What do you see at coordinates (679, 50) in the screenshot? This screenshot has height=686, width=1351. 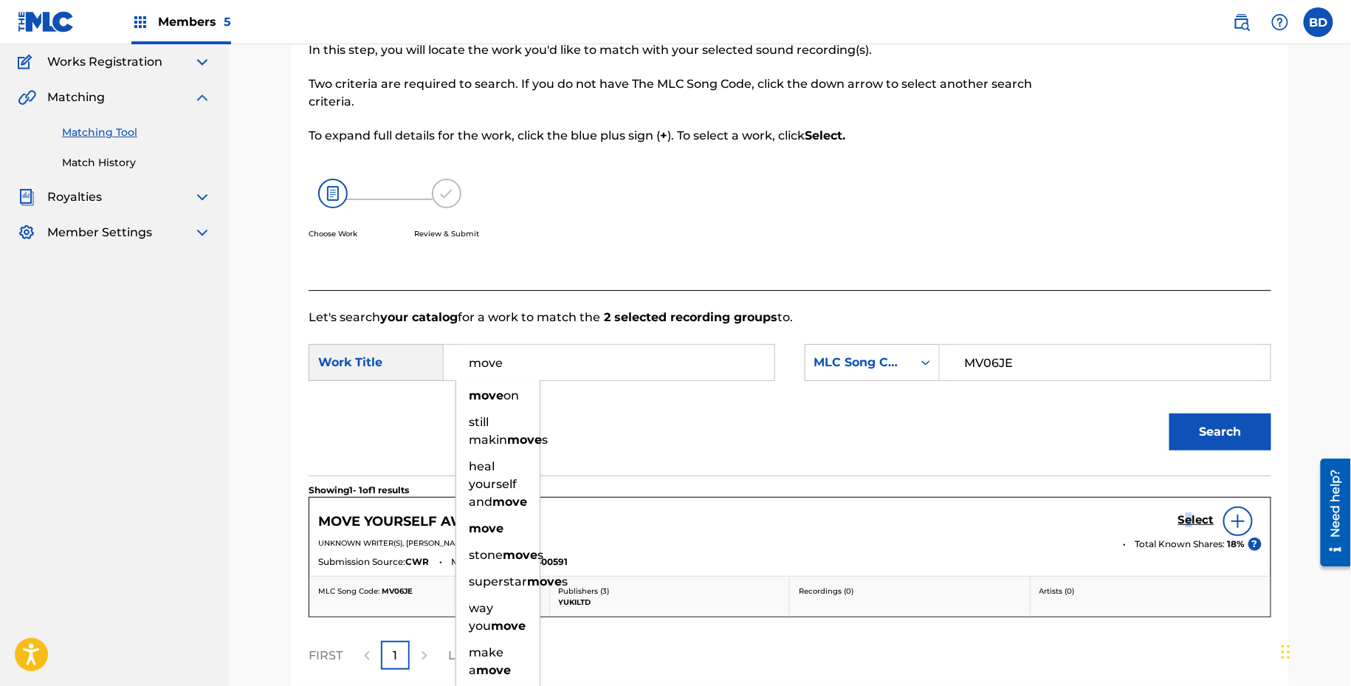 I see `p: In this step, you will locate the work you'd like to match with your selected sound recording(s).` at bounding box center [679, 50].